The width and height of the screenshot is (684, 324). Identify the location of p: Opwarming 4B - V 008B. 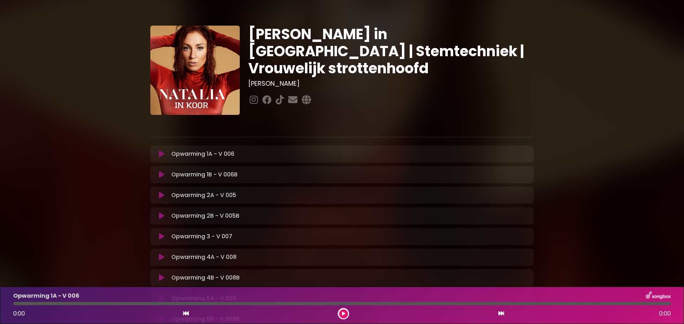
(206, 278).